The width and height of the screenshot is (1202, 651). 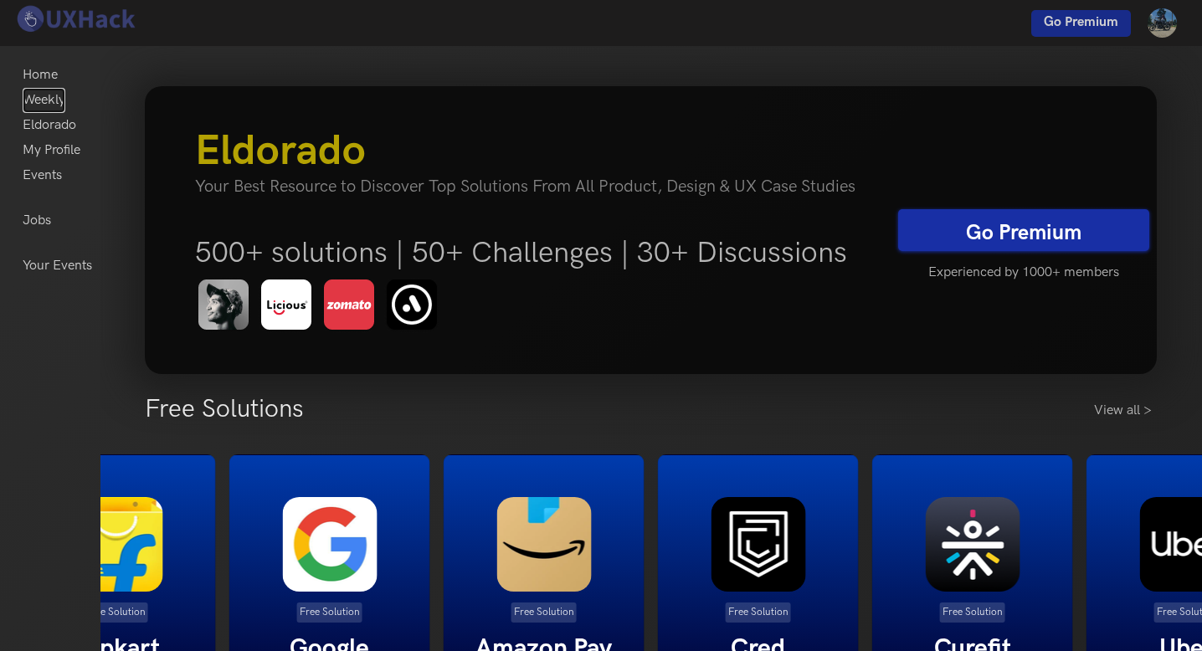 What do you see at coordinates (44, 100) in the screenshot?
I see `a: Weekly` at bounding box center [44, 100].